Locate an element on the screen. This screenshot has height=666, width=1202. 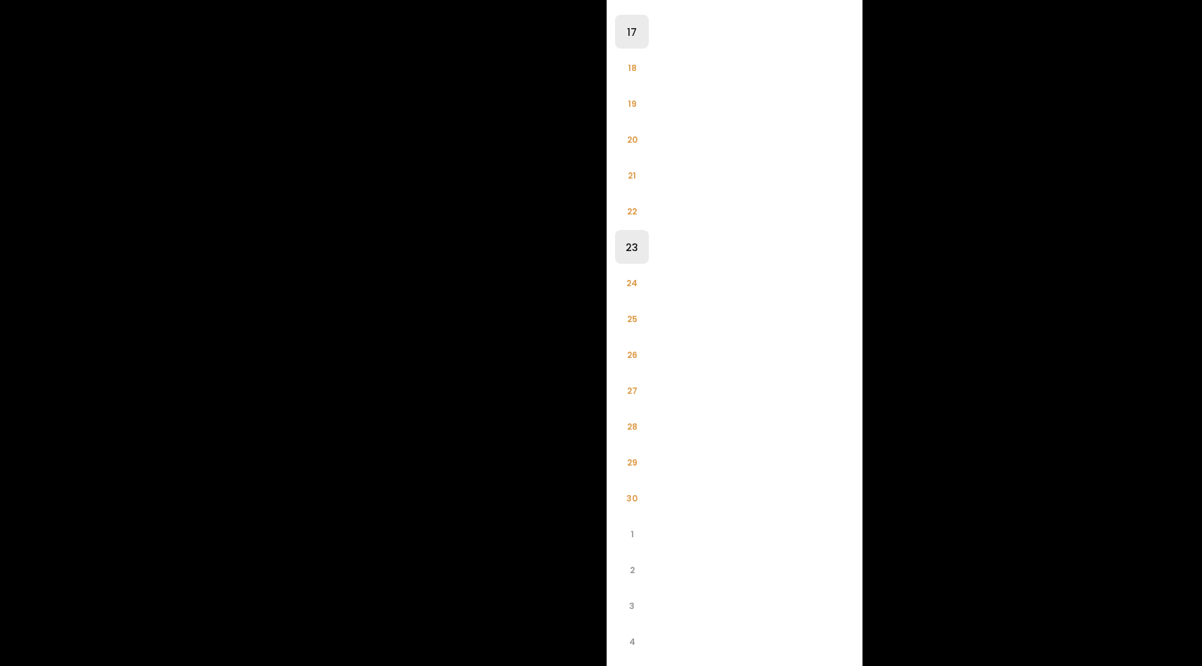
li: 30 is located at coordinates (632, 498).